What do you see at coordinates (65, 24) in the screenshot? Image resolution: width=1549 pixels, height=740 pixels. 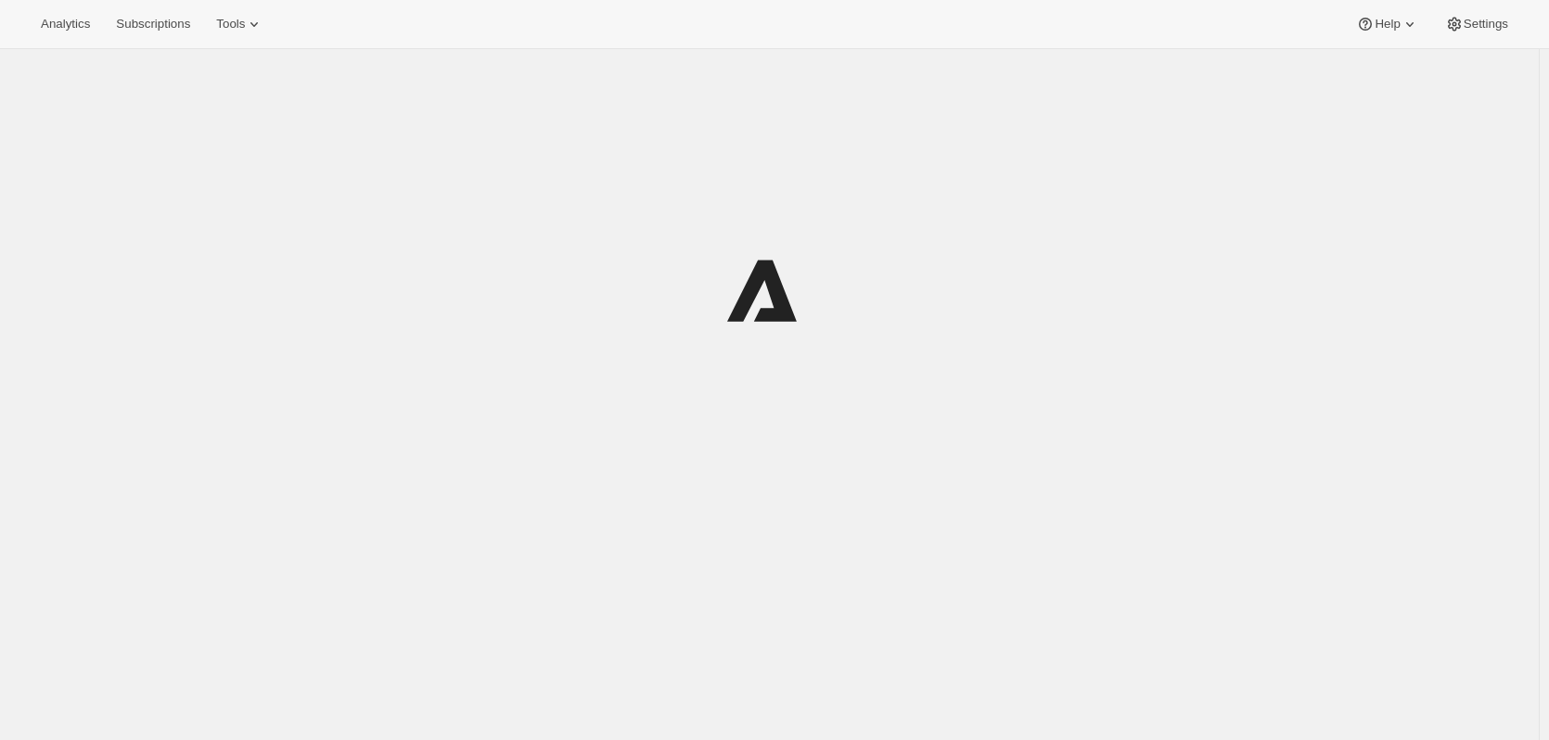 I see `button: Analytics` at bounding box center [65, 24].